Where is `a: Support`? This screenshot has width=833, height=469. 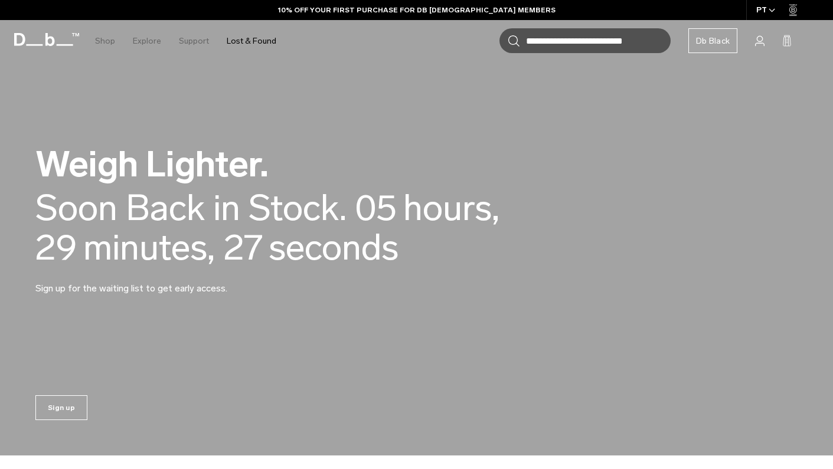
a: Support is located at coordinates (194, 41).